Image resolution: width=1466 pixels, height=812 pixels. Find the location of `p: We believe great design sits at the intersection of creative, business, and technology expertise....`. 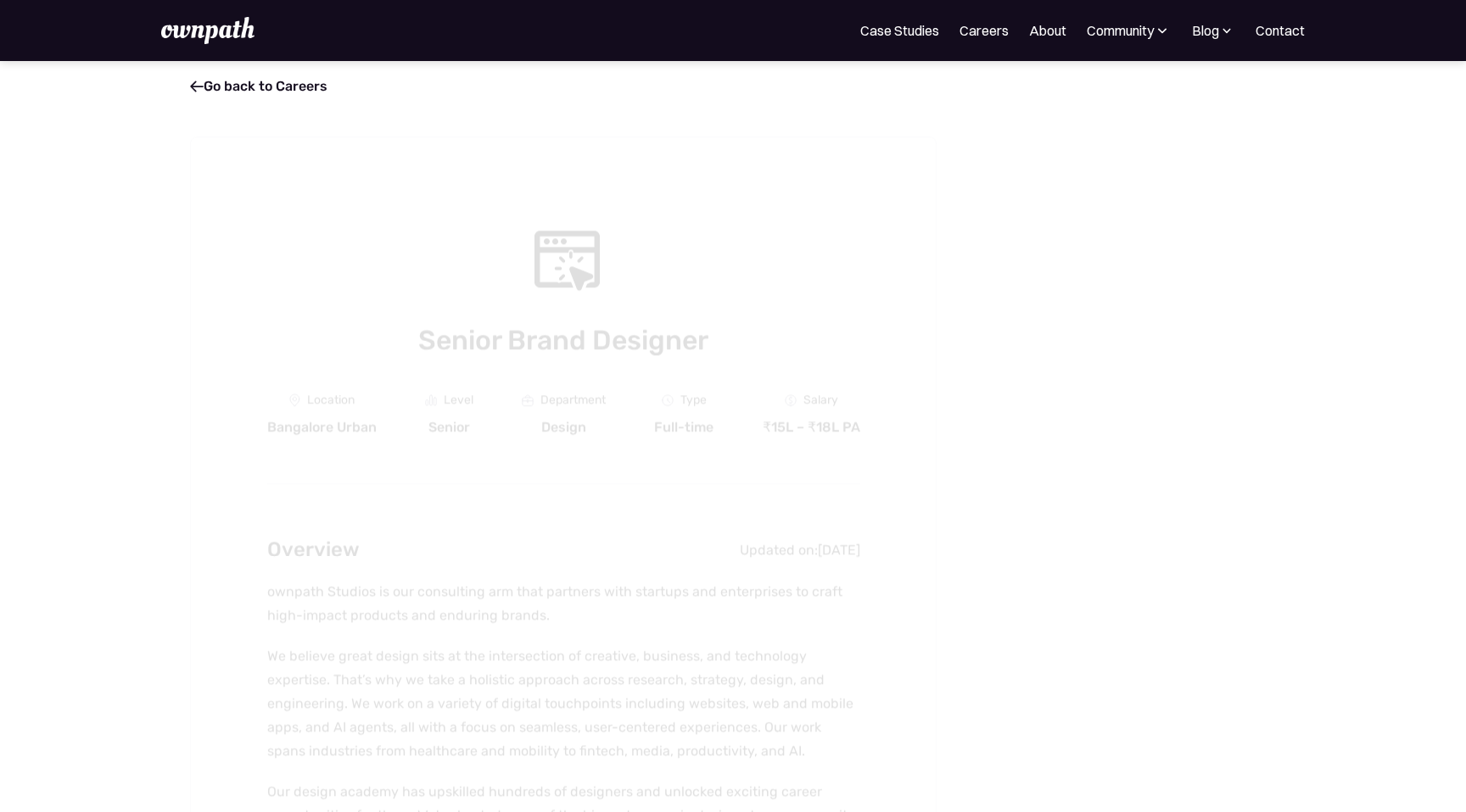

p: We believe great design sits at the intersection of creative, business, and technology expertise.... is located at coordinates (563, 704).